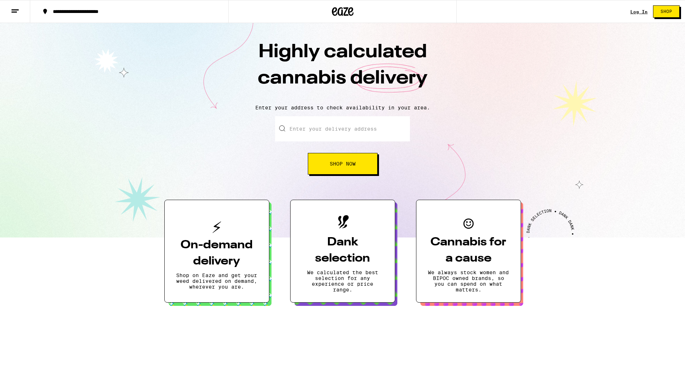 The width and height of the screenshot is (685, 371). I want to click on h3: Dank selection, so click(343, 250).